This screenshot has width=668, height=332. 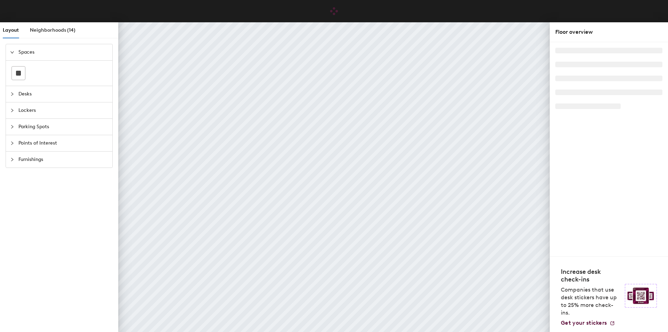 What do you see at coordinates (588, 323) in the screenshot?
I see `a: Get your stickers` at bounding box center [588, 323].